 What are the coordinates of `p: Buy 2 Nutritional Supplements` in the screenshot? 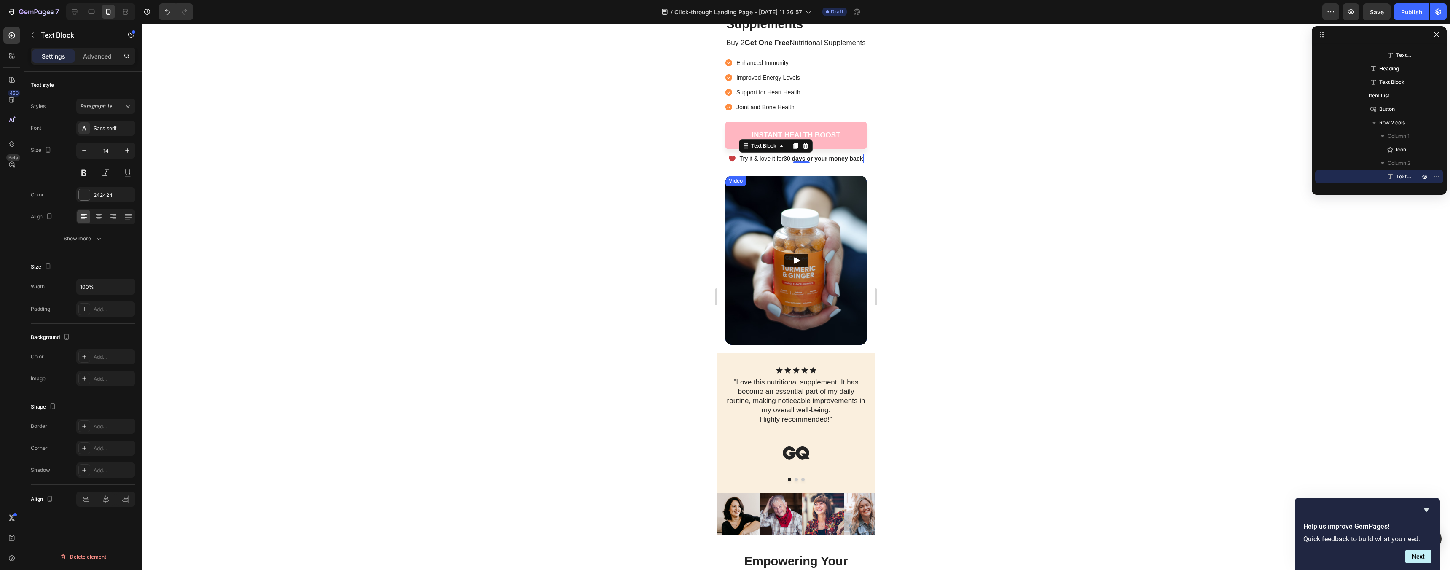 It's located at (79, 19).